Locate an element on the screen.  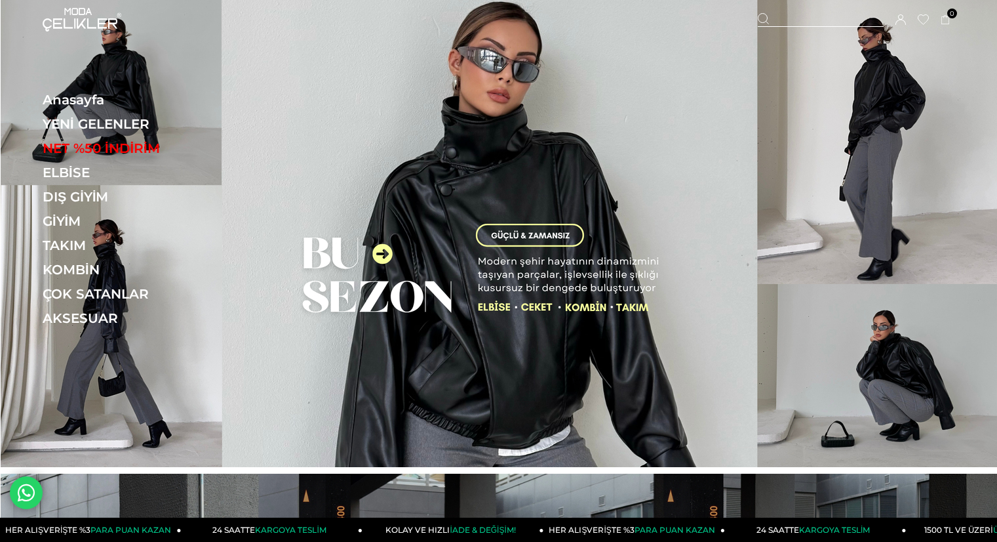
a: KOMBİN is located at coordinates (132, 270).